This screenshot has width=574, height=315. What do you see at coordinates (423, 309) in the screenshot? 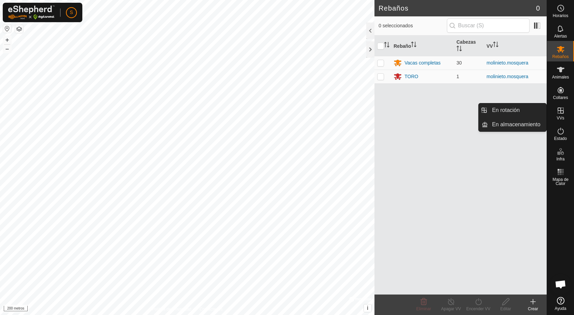
I see `font: Eliminar` at bounding box center [423, 309].